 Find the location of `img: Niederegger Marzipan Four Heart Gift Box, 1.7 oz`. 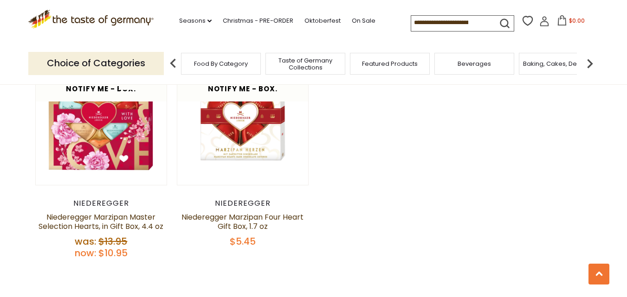

img: Niederegger Marzipan Four Heart Gift Box, 1.7 oz is located at coordinates (243, 119).